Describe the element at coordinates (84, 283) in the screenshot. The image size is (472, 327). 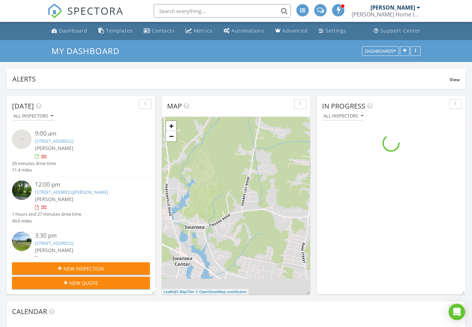
I see `span: New Quote` at that location.